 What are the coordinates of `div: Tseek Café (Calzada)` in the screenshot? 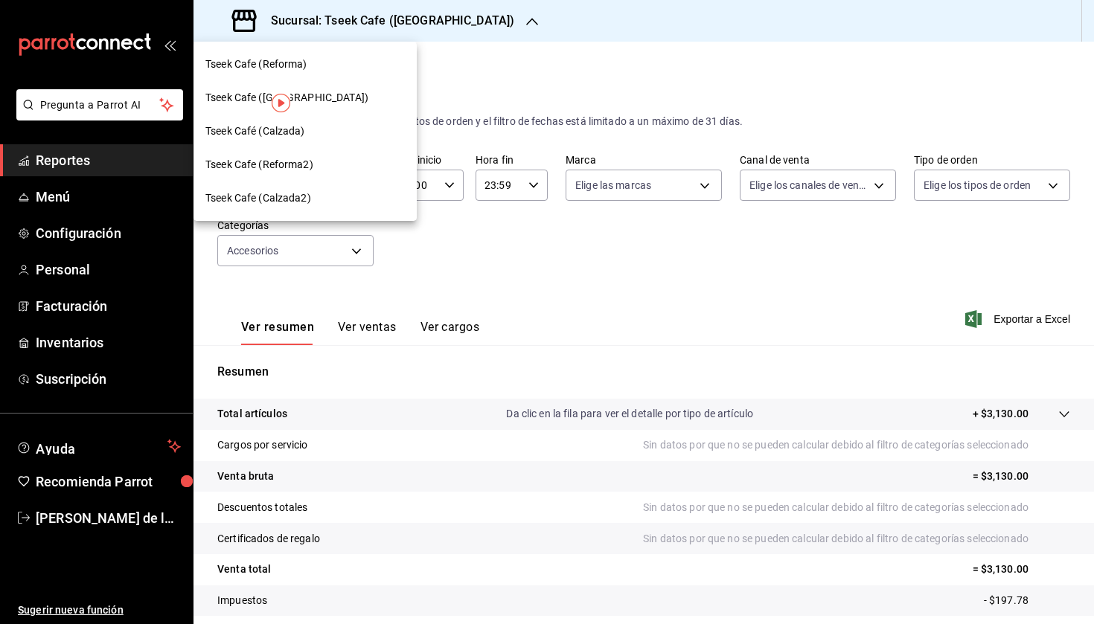 It's located at (305, 131).